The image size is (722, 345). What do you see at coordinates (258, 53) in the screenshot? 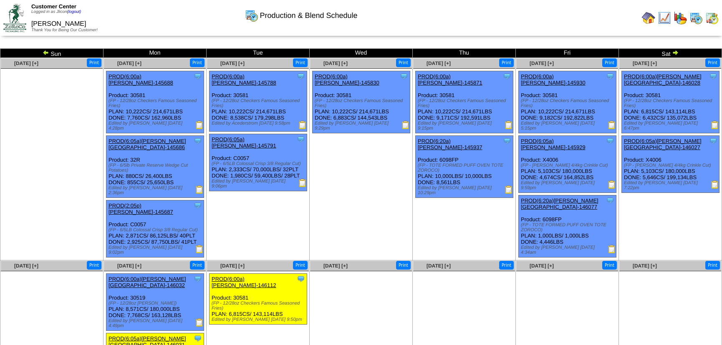
I see `td: Tue` at bounding box center [258, 53].